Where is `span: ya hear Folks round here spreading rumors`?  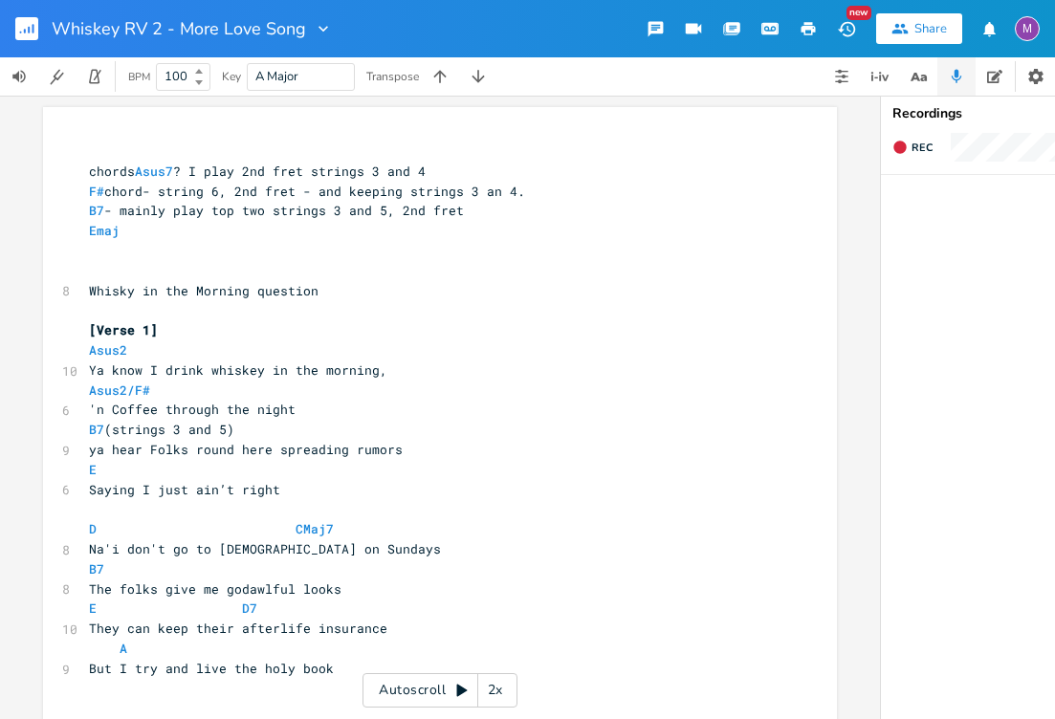 span: ya hear Folks round here spreading rumors is located at coordinates (246, 450).